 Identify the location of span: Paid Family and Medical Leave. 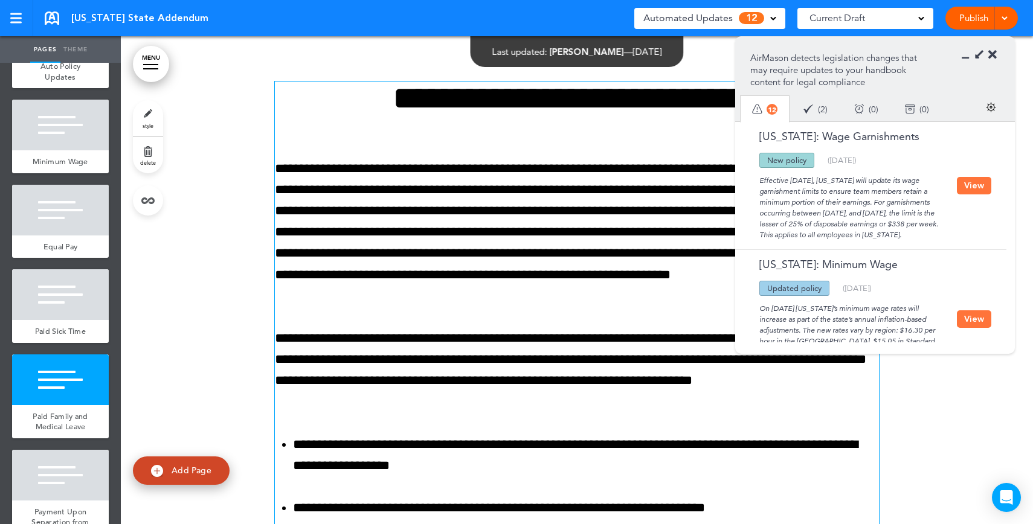
(60, 422).